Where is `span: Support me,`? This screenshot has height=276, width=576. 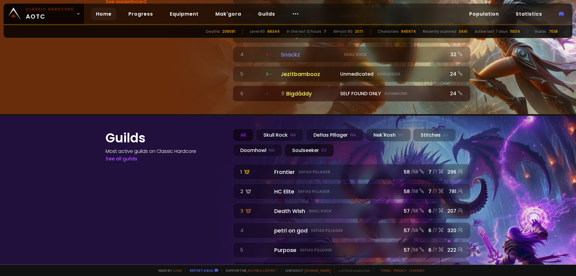
span: Support me, is located at coordinates (250, 270).